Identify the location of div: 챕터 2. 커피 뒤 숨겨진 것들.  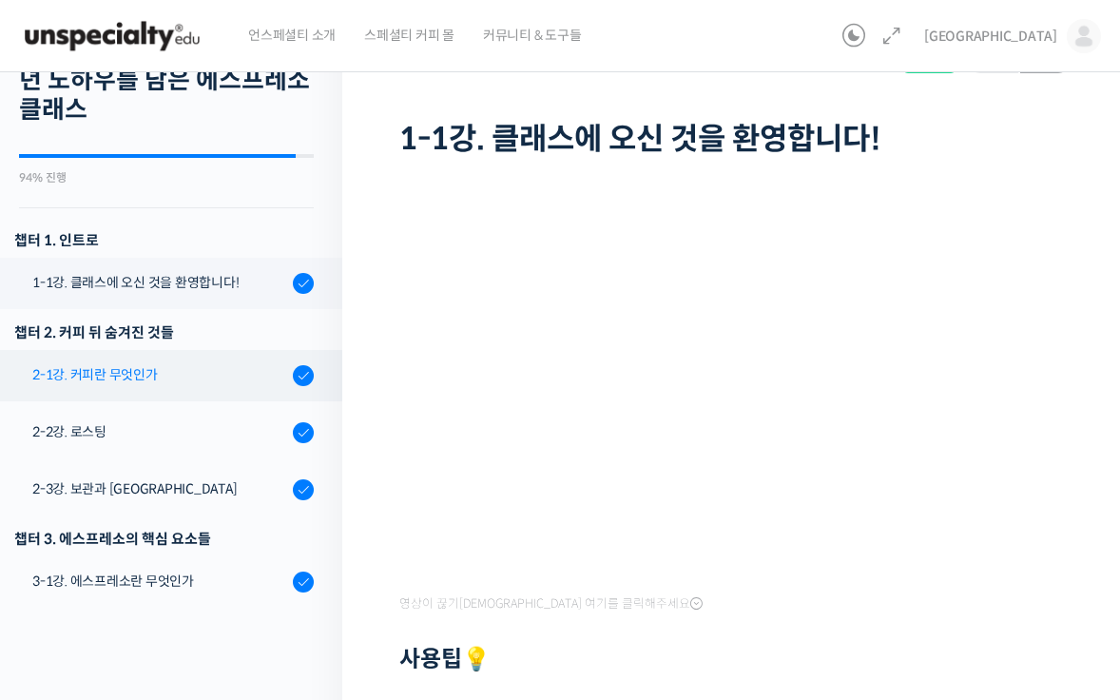
(163, 332).